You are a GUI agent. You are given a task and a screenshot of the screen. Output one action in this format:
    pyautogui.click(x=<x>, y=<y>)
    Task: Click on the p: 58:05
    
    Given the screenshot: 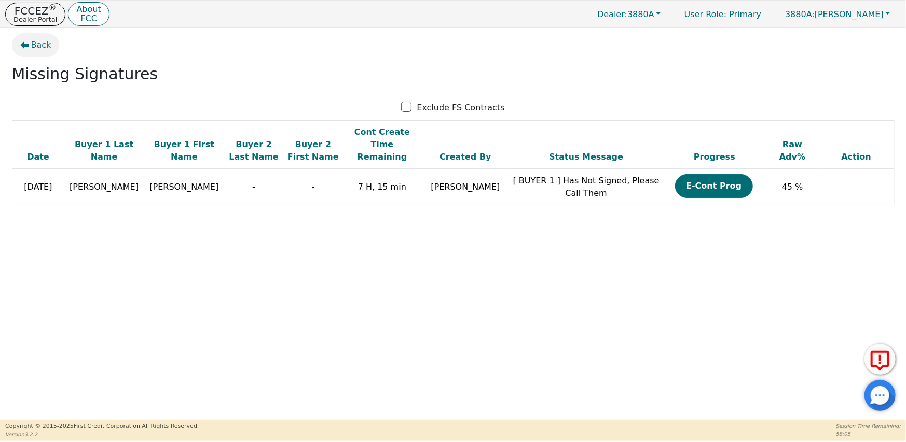 What is the action you would take?
    pyautogui.click(x=868, y=434)
    